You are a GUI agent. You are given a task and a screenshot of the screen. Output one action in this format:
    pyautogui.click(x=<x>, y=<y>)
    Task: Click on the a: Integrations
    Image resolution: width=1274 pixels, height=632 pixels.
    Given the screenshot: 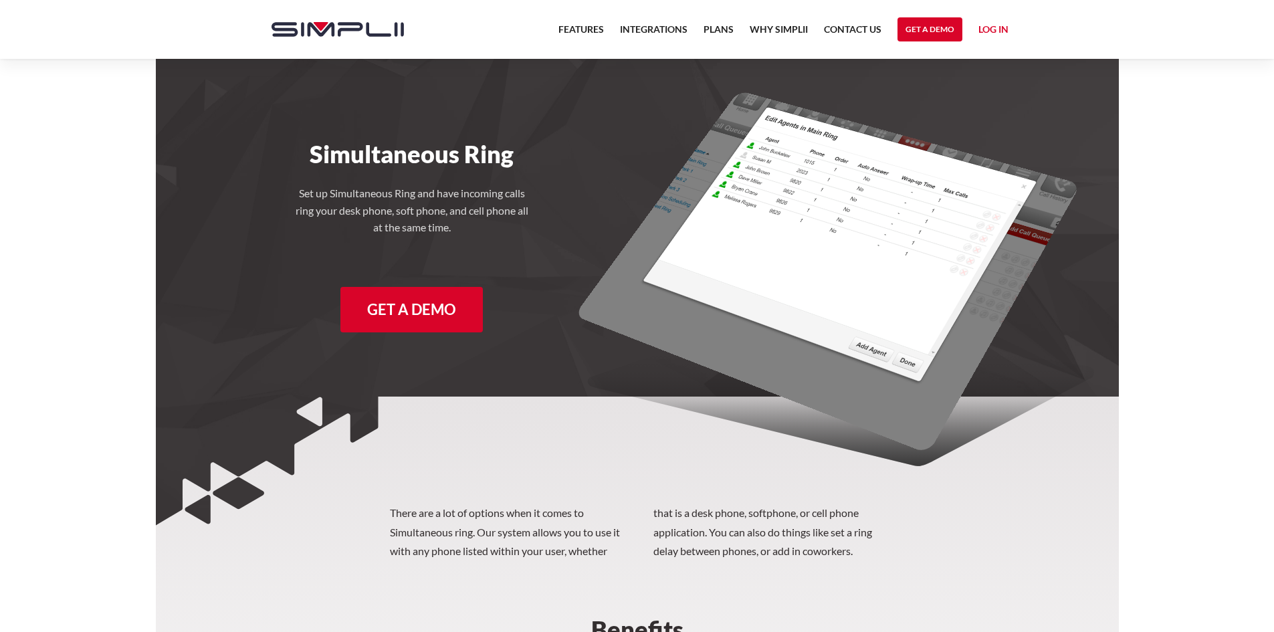 What is the action you would take?
    pyautogui.click(x=654, y=33)
    